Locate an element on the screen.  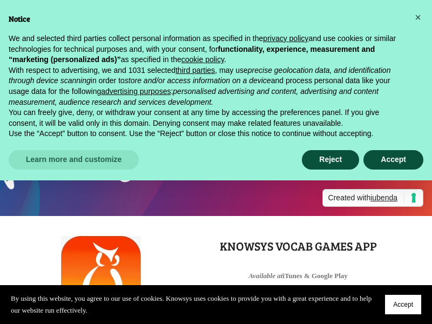
em: Available at is located at coordinates (265, 276).